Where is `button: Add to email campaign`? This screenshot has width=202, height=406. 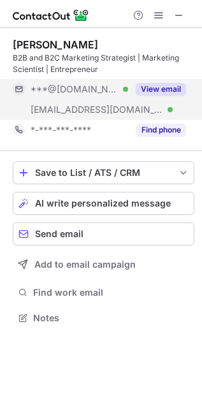
button: Add to email campaign is located at coordinates (103, 265).